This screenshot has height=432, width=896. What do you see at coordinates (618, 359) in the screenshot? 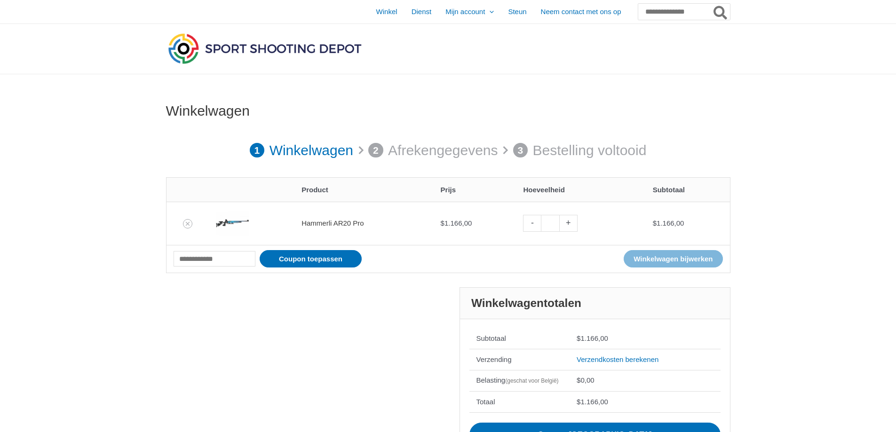
I see `font: Verzendkosten berekenen` at bounding box center [618, 359].